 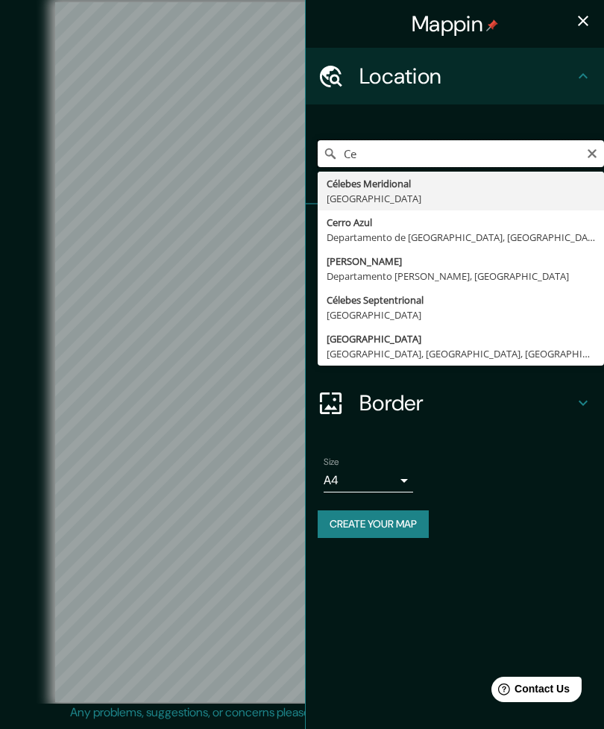 What do you see at coordinates (461, 300) in the screenshot?
I see `div: Célebes Septentrional` at bounding box center [461, 300].